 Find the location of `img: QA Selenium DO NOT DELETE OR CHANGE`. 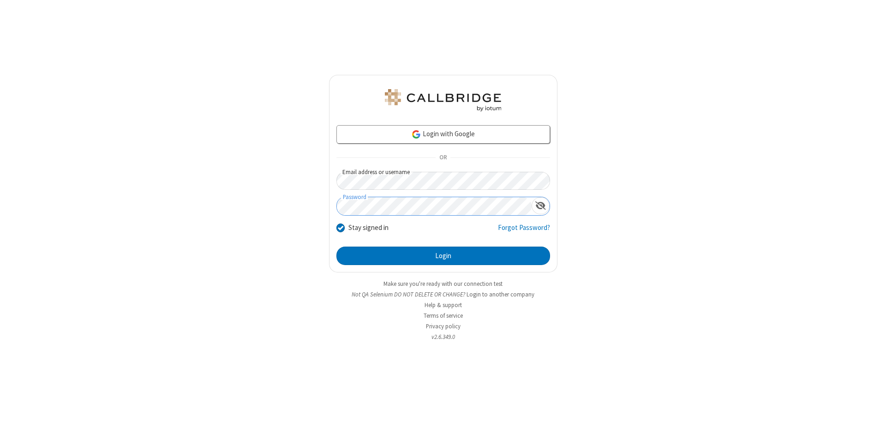

img: QA Selenium DO NOT DELETE OR CHANGE is located at coordinates (443, 100).